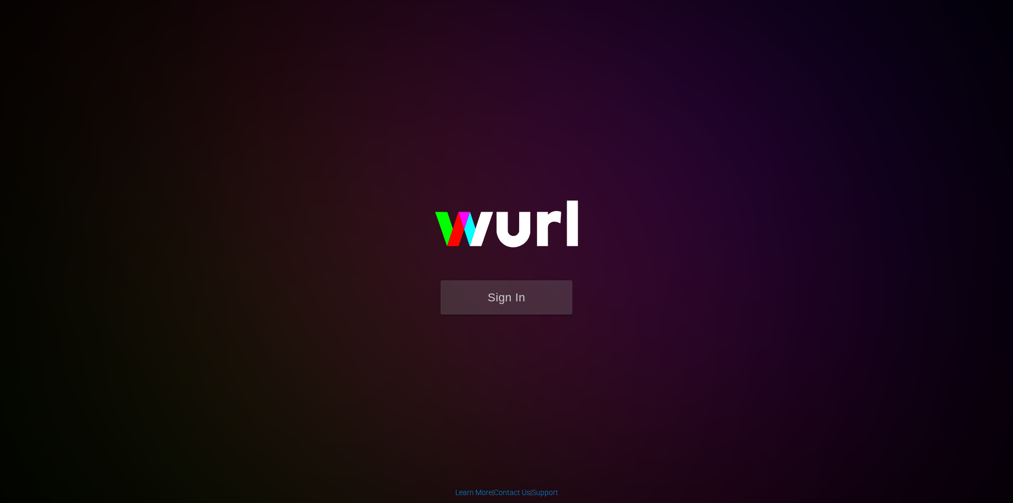  What do you see at coordinates (474, 492) in the screenshot?
I see `a: Learn More` at bounding box center [474, 492].